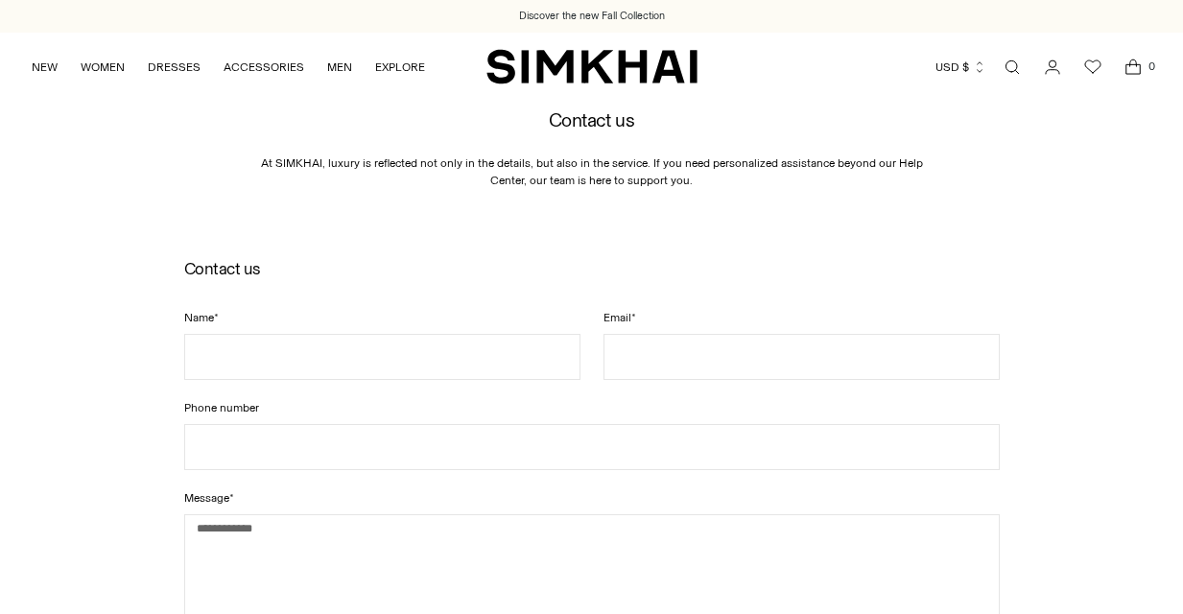 Image resolution: width=1183 pixels, height=614 pixels. I want to click on label: Phone number, so click(592, 408).